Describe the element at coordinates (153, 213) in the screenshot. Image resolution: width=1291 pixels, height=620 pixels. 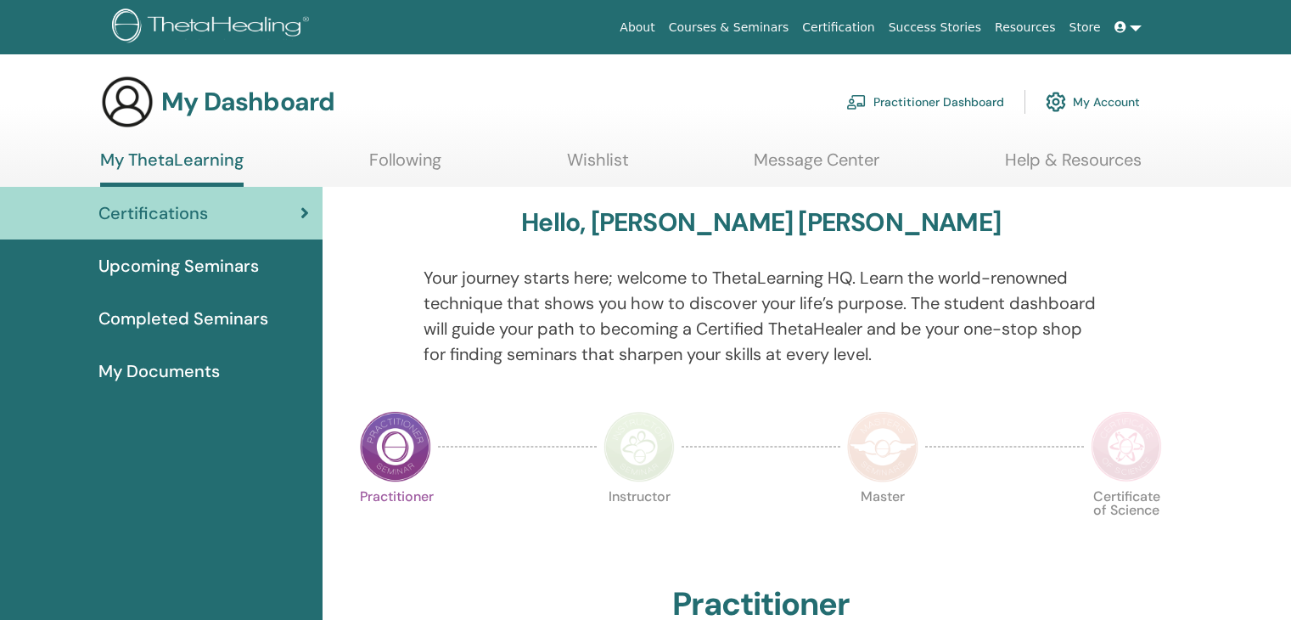
I see `span: Certifications` at that location.